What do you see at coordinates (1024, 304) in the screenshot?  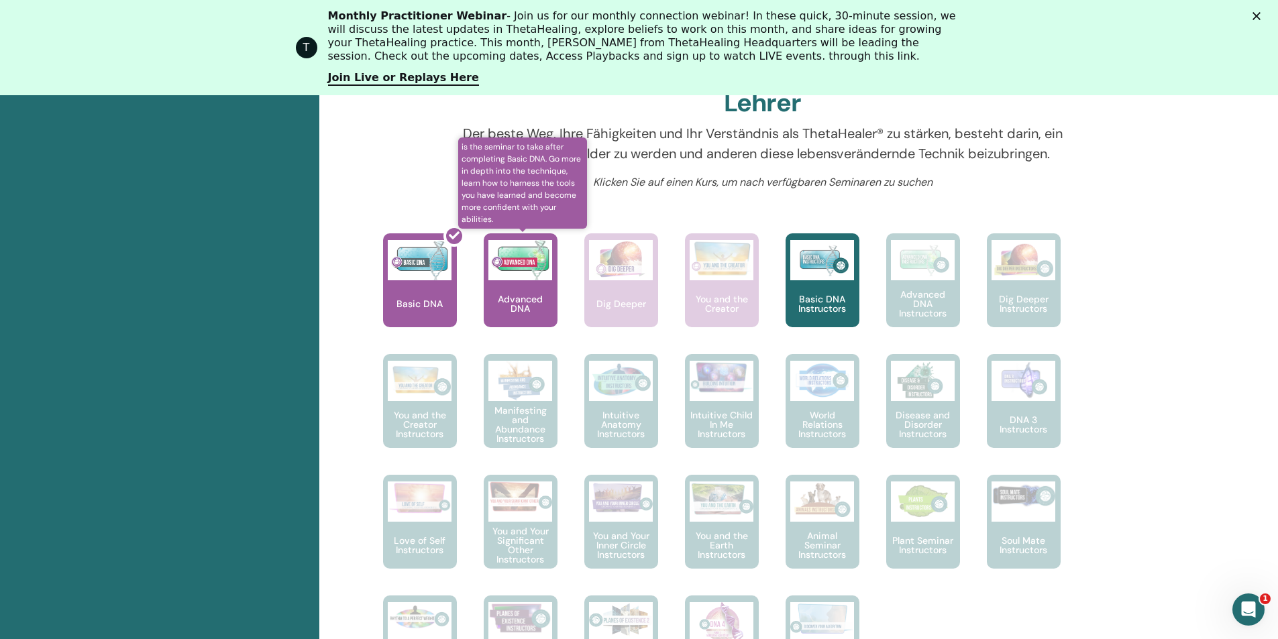 I see `p: Dig Deeper Instructors` at bounding box center [1024, 304].